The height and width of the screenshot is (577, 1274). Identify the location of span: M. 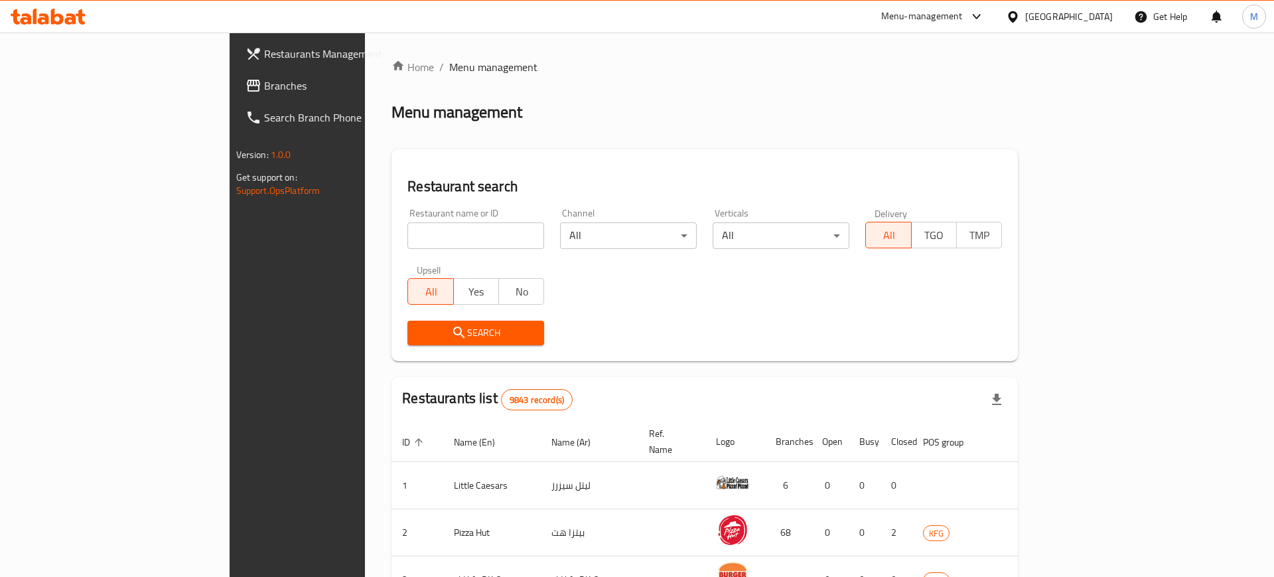
(1254, 17).